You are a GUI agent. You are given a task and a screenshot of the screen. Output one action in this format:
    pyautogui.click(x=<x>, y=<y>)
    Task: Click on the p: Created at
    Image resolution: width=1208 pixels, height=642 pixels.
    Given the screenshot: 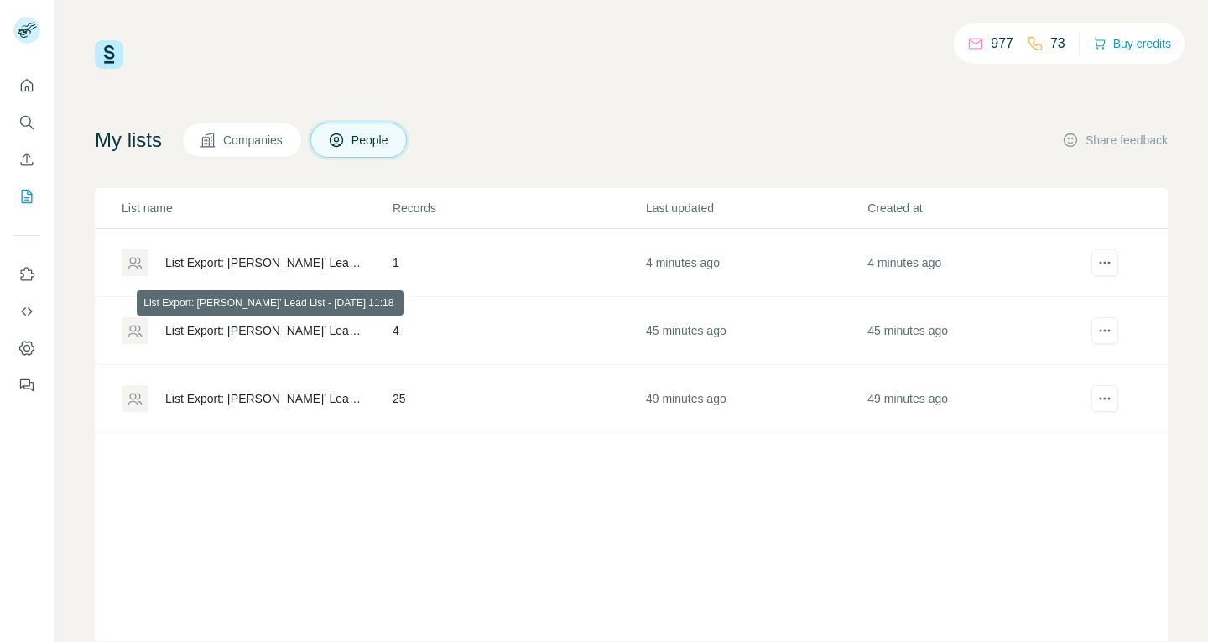 What is the action you would take?
    pyautogui.click(x=977, y=208)
    